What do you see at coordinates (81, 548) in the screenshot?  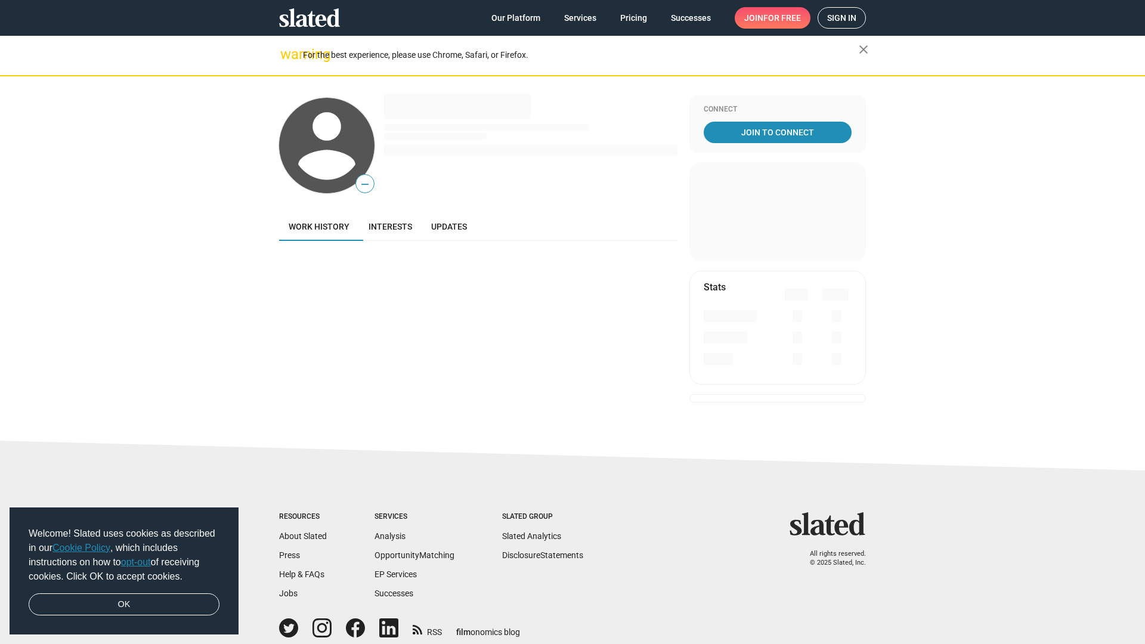 I see `a: Cookie Policy` at bounding box center [81, 548].